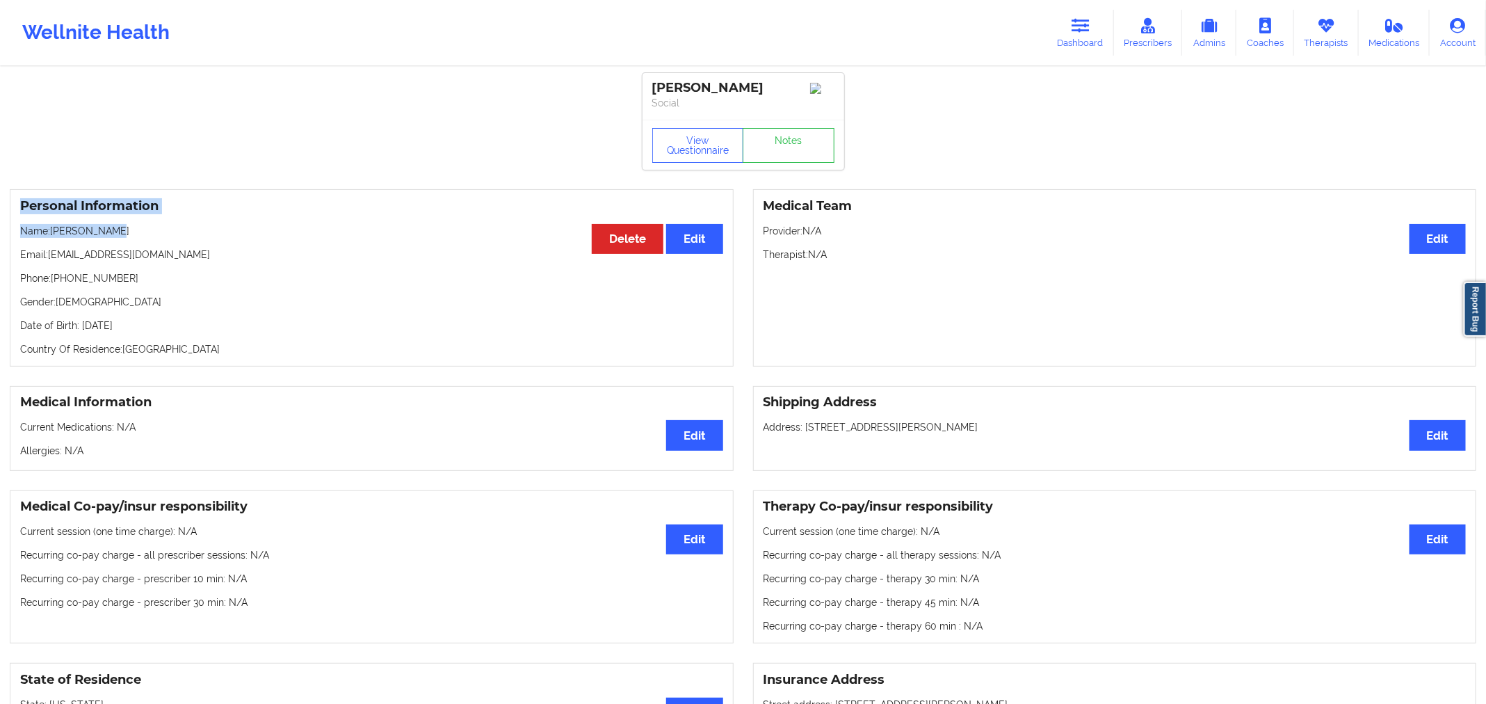 The width and height of the screenshot is (1486, 704). I want to click on a: Report Bug, so click(1475, 309).